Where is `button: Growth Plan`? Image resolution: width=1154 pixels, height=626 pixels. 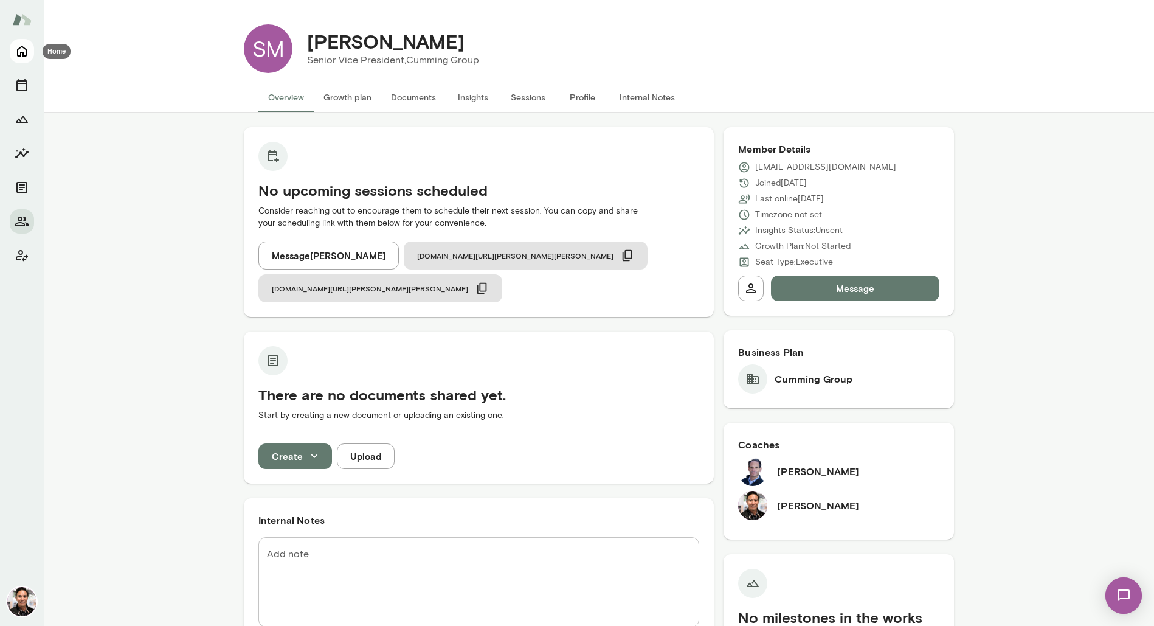
button: Growth Plan is located at coordinates (22, 119).